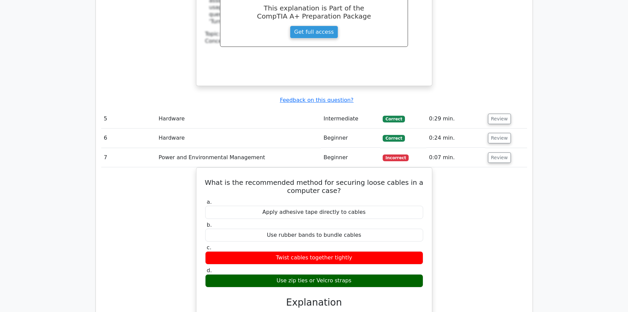 The width and height of the screenshot is (628, 312). I want to click on td: 0:24 min., so click(456, 138).